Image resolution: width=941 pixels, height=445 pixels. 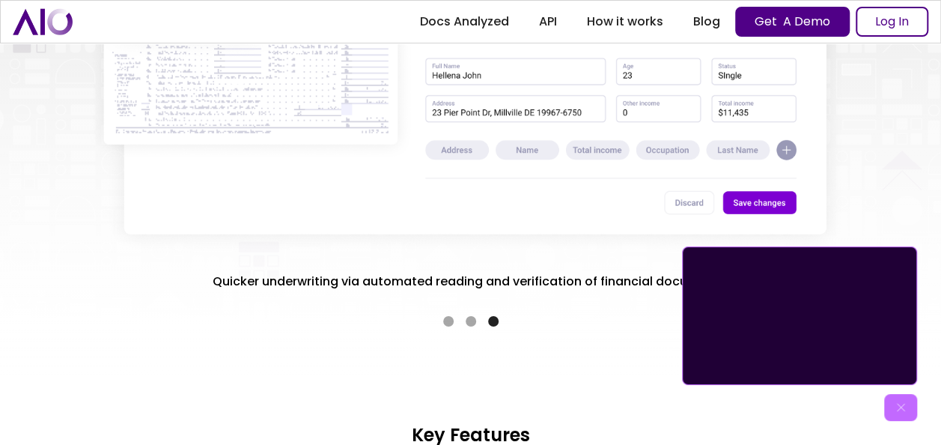 What do you see at coordinates (464, 22) in the screenshot?
I see `a: Docs Analyzed` at bounding box center [464, 22].